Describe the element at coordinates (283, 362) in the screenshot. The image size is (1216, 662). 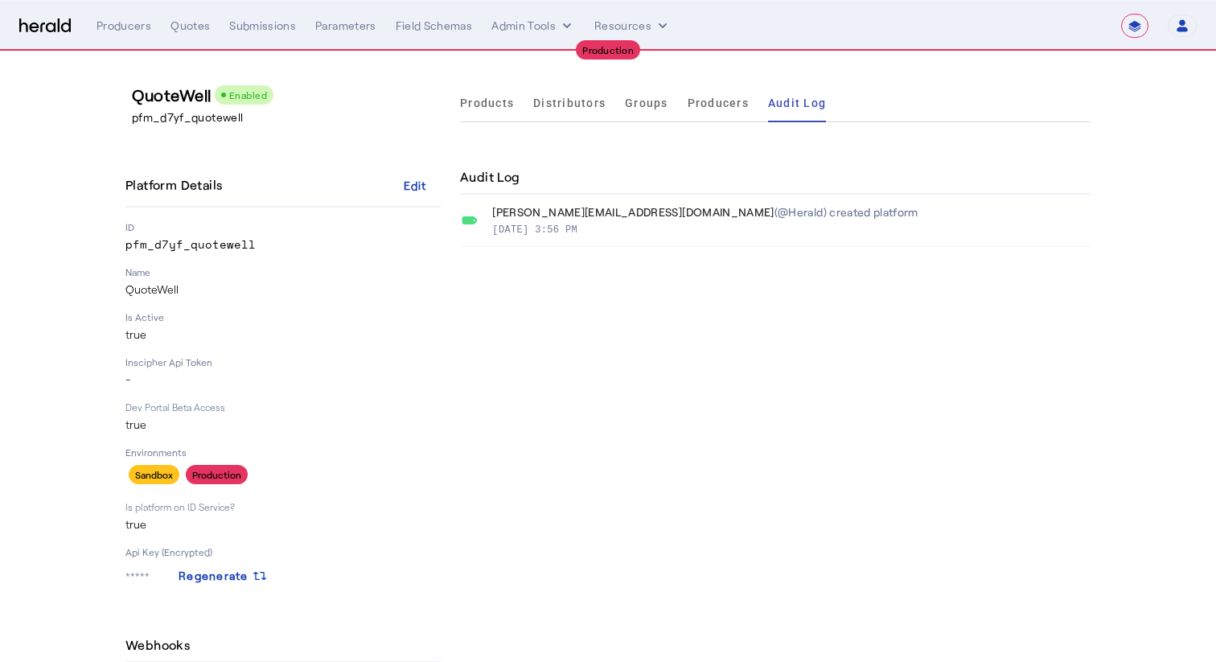
I see `p: Inscipher Api Token` at that location.